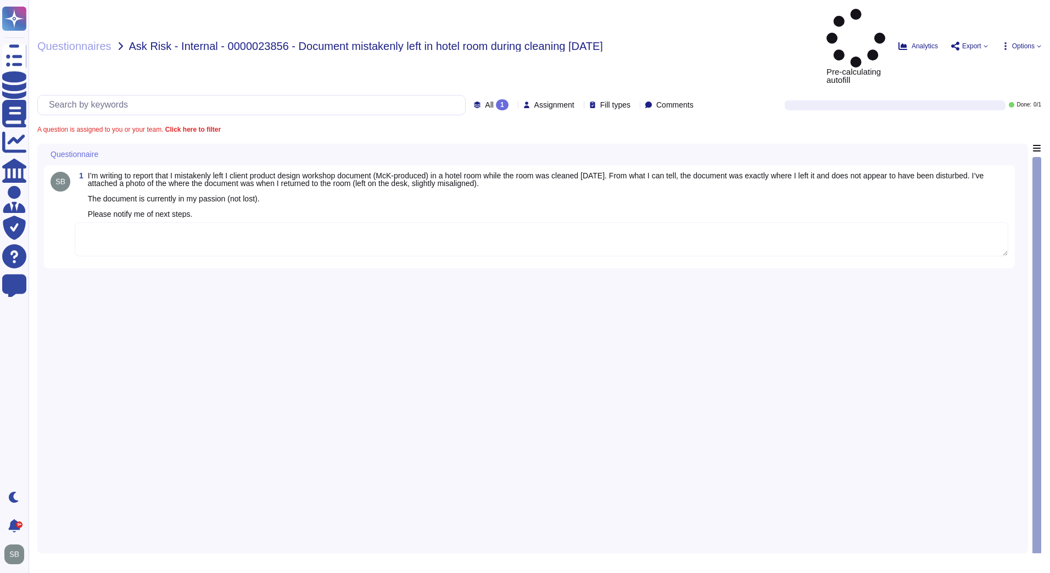 This screenshot has width=1050, height=573. I want to click on div: 1, so click(502, 105).